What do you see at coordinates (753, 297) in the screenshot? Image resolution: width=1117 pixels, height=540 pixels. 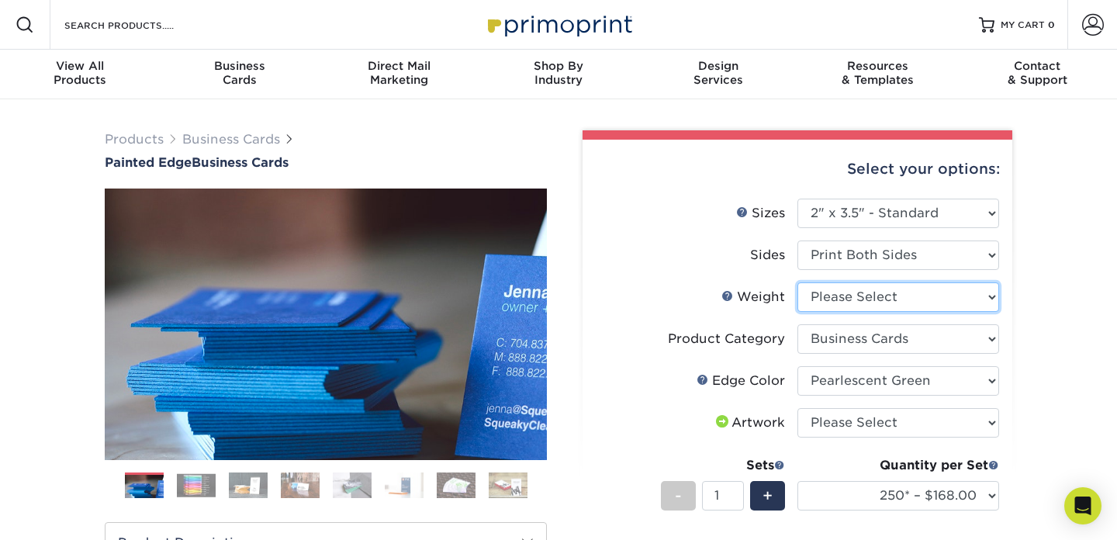 I see `div: Weight` at bounding box center [753, 297].